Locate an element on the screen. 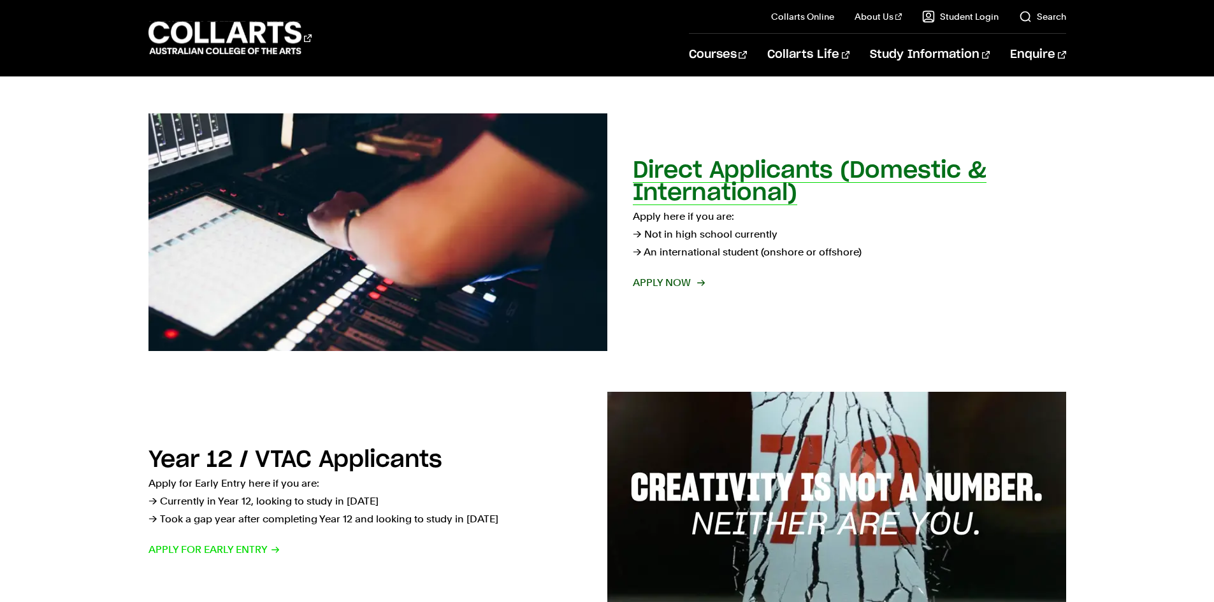  a: Collarts Online is located at coordinates (802, 17).